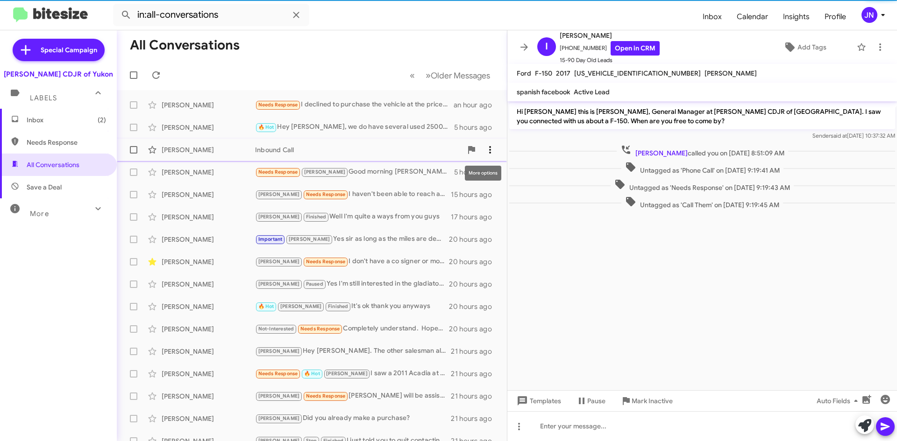 This screenshot has width=897, height=441. I want to click on span: Inbox, so click(66, 120).